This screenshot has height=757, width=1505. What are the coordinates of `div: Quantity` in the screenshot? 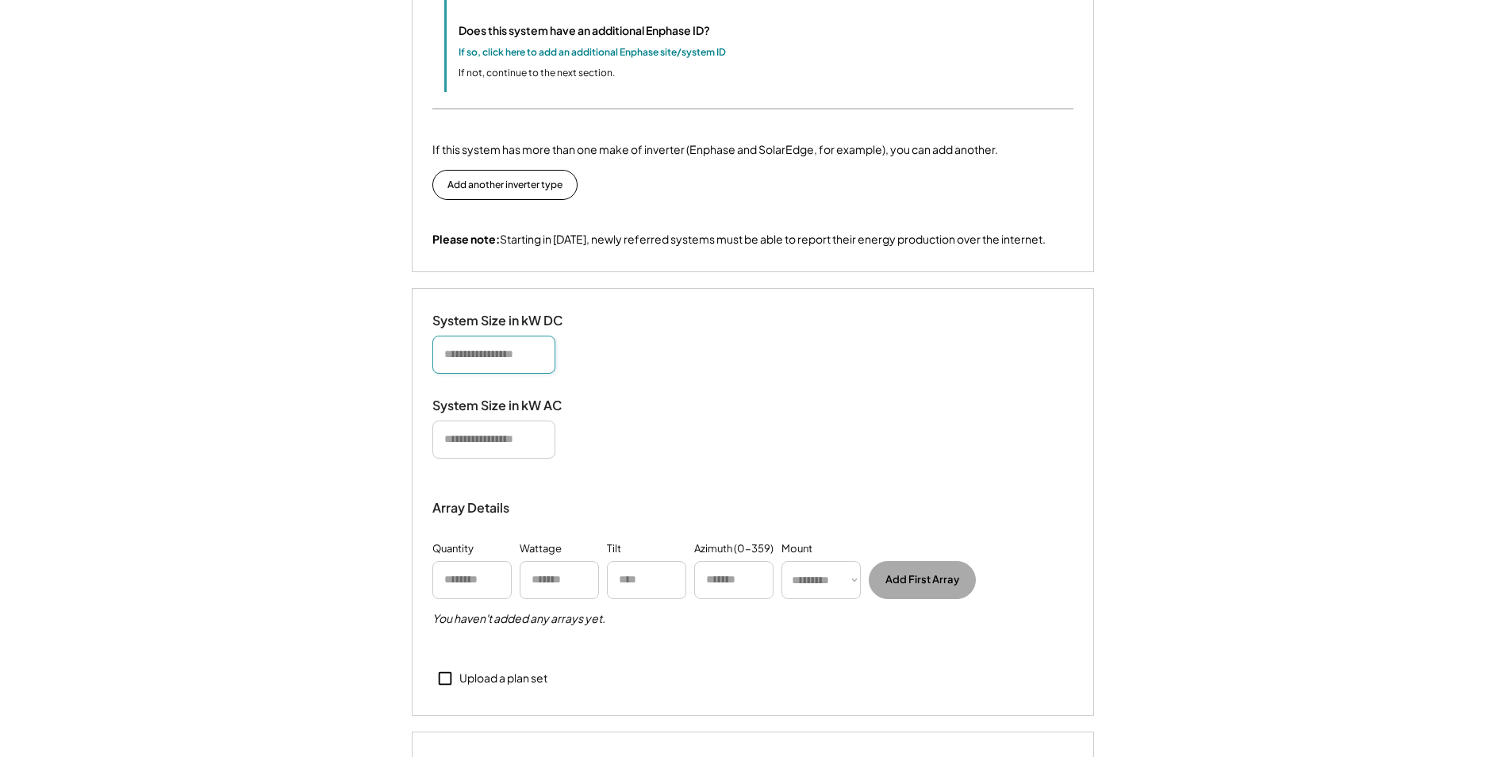 It's located at (453, 549).